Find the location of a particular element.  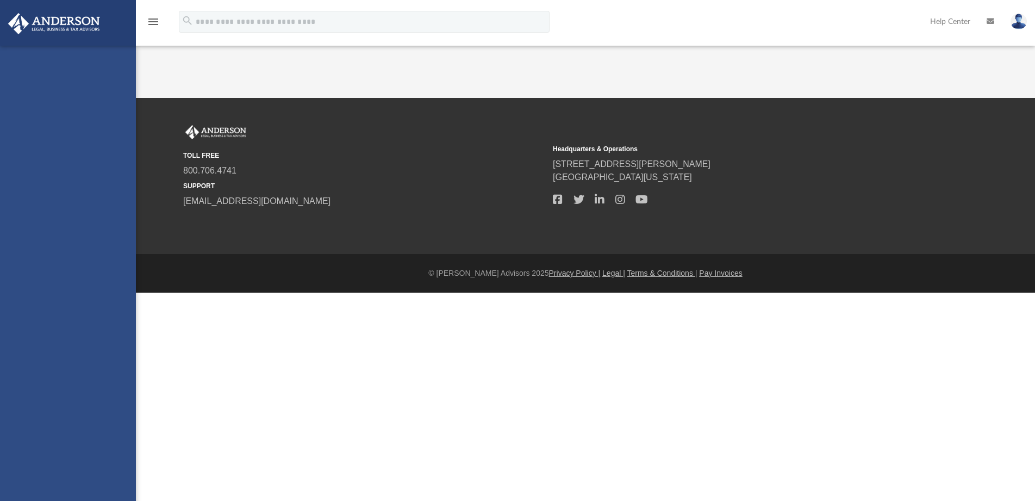

a: menu is located at coordinates (153, 24).